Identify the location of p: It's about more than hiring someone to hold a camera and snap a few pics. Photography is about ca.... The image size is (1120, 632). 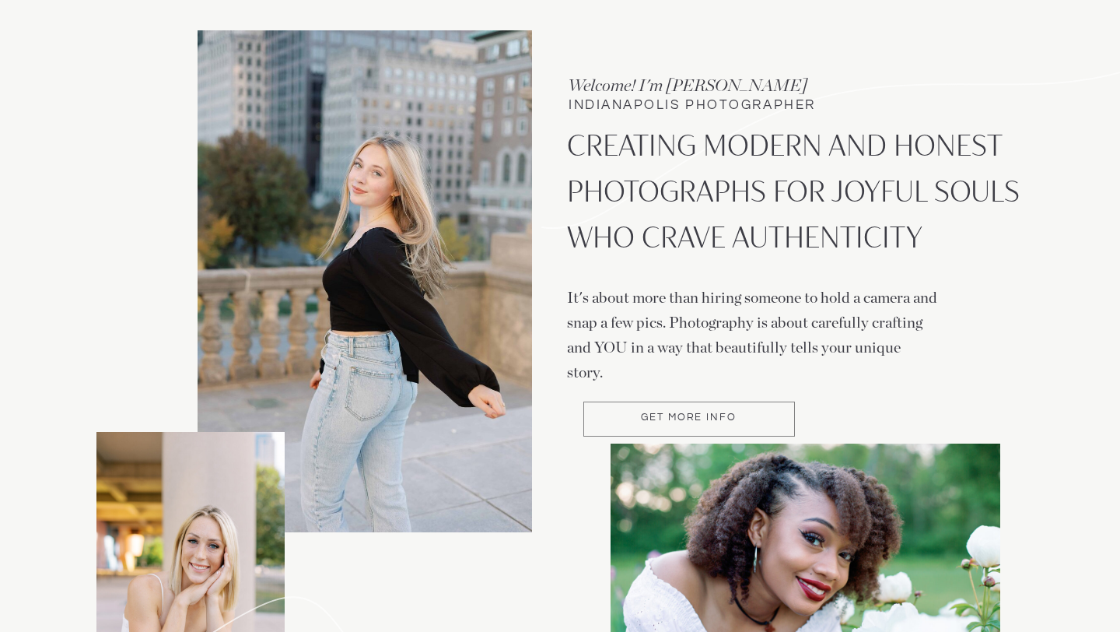
(753, 331).